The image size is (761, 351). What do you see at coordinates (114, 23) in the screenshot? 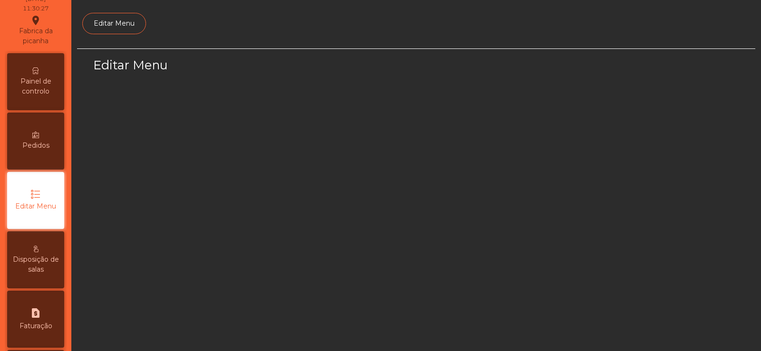
I see `a: Editar Menu` at bounding box center [114, 23].